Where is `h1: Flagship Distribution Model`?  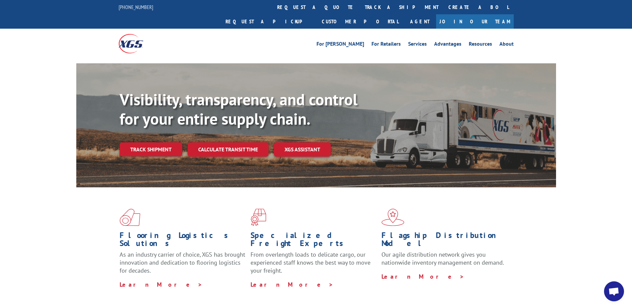 h1: Flagship Distribution Model is located at coordinates (445, 241).